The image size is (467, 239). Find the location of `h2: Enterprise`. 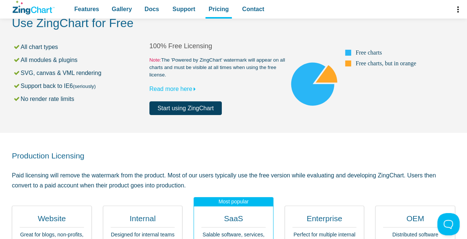

h2: Enterprise is located at coordinates (324, 221).